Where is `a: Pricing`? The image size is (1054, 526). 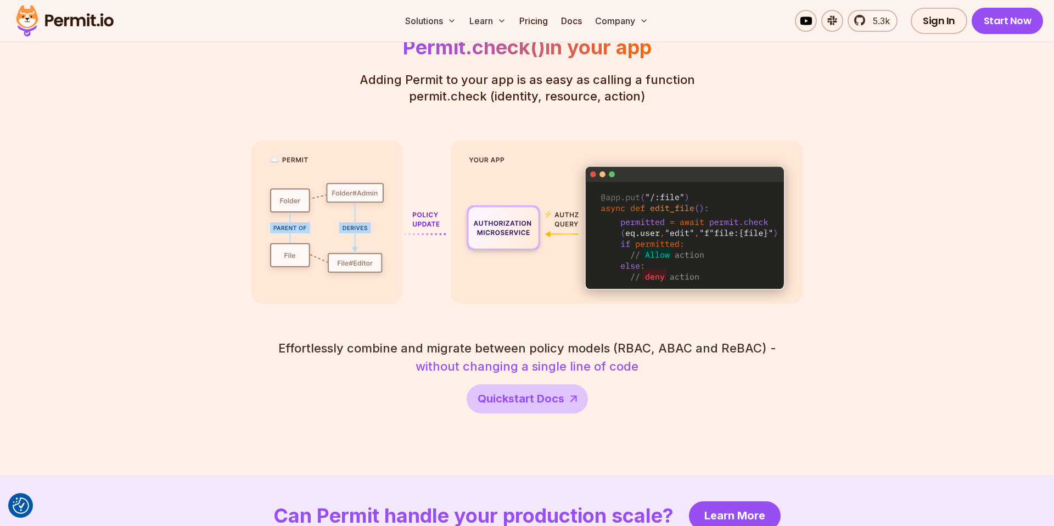 a: Pricing is located at coordinates (534, 21).